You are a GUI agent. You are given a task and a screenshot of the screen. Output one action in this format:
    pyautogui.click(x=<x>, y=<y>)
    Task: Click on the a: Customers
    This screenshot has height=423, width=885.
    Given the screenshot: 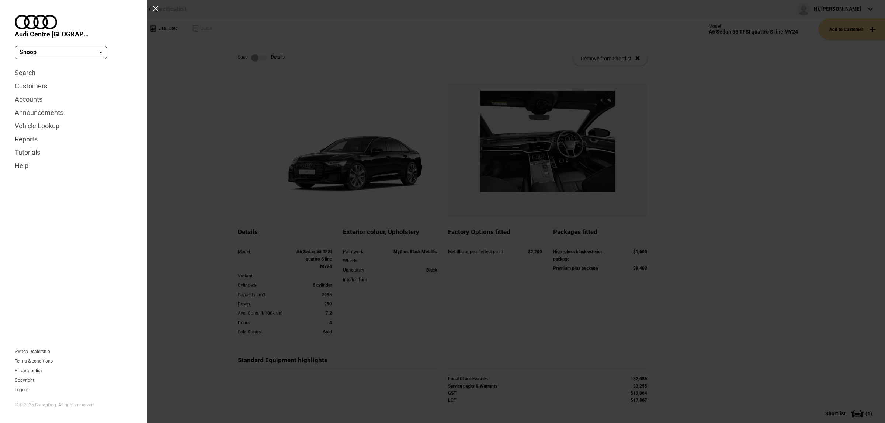 What is the action you would take?
    pyautogui.click(x=74, y=86)
    